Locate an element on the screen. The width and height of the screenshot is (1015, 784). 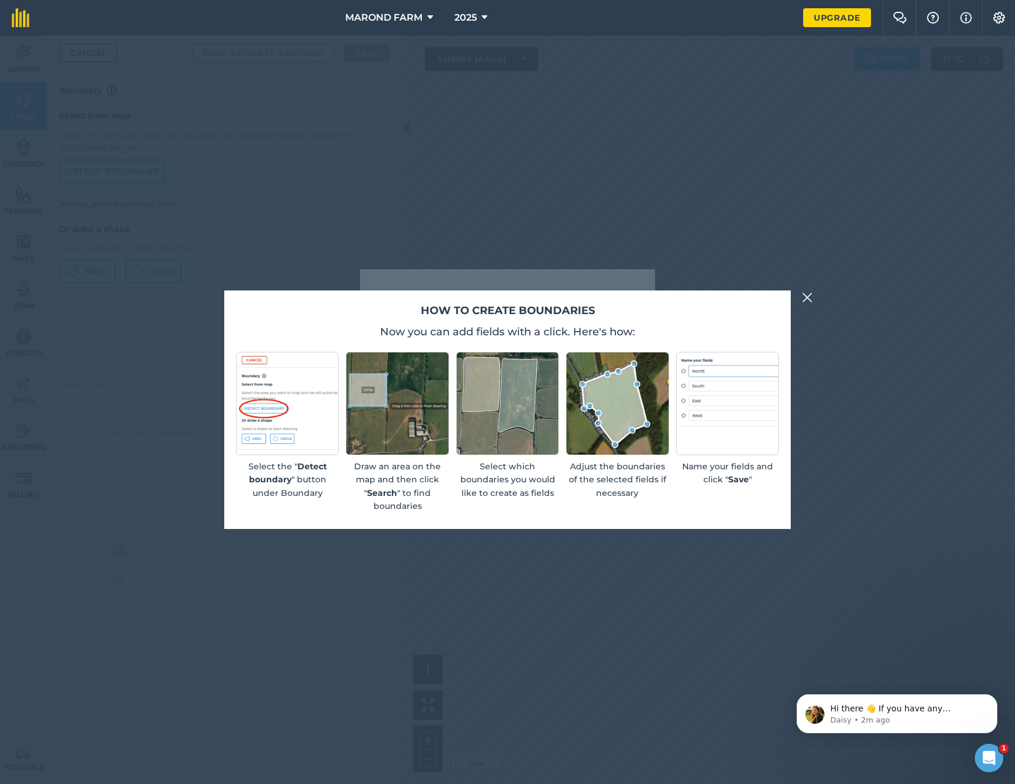
p: Now you can add fields with a click. Here's how: is located at coordinates (507, 332).